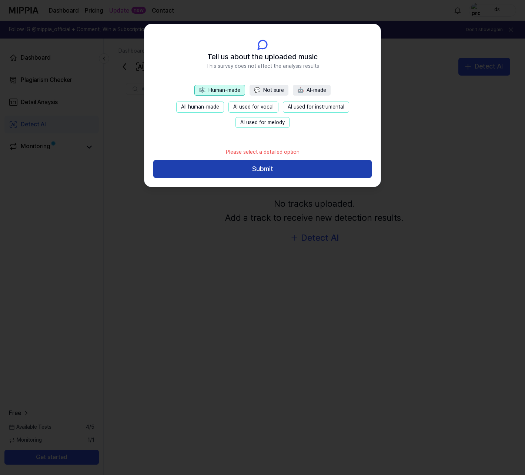  What do you see at coordinates (263, 152) in the screenshot?
I see `div: Please select a detailed option` at bounding box center [263, 152].